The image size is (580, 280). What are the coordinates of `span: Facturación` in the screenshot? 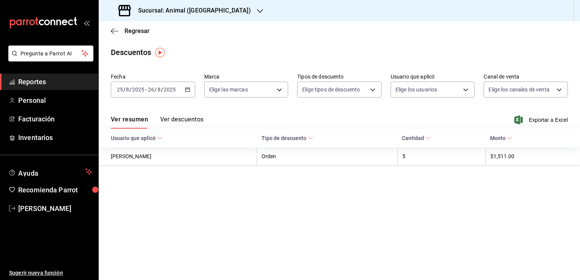 It's located at (55, 119).